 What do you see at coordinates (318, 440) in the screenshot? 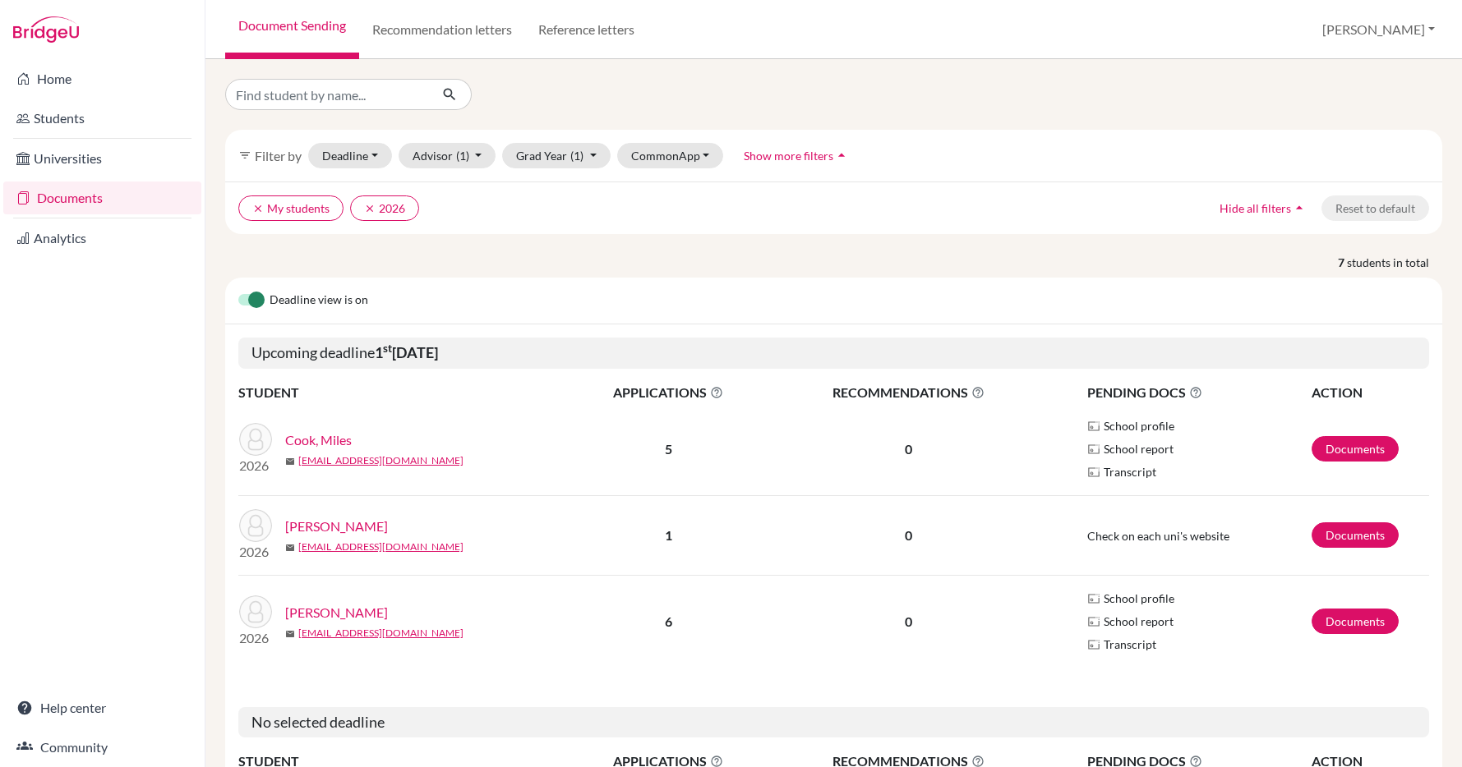
I see `a: Cook, Miles` at bounding box center [318, 440].